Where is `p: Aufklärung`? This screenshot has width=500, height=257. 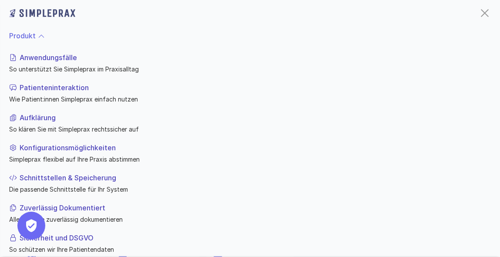
p: Aufklärung is located at coordinates (253, 118).